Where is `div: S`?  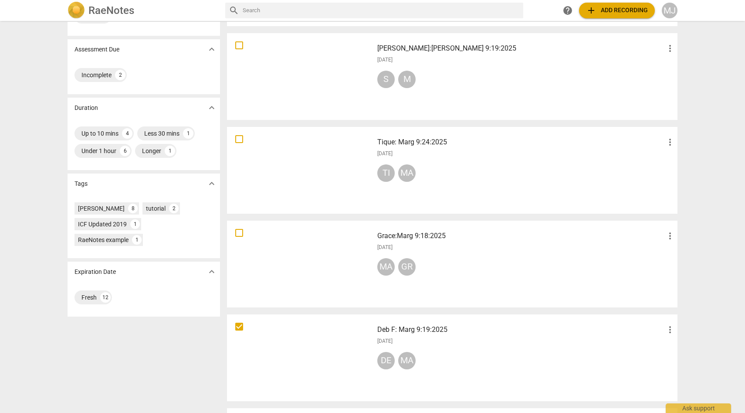
div: S is located at coordinates (386, 79).